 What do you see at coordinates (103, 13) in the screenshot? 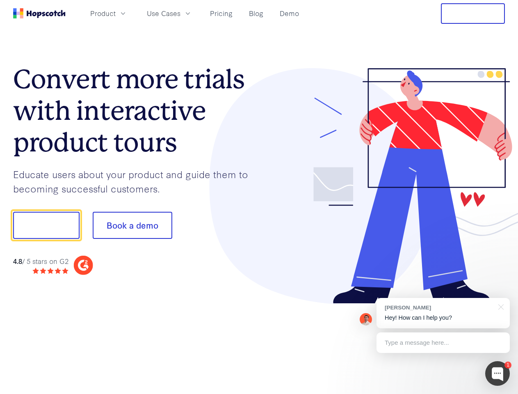
I see `span: Product` at bounding box center [103, 13].